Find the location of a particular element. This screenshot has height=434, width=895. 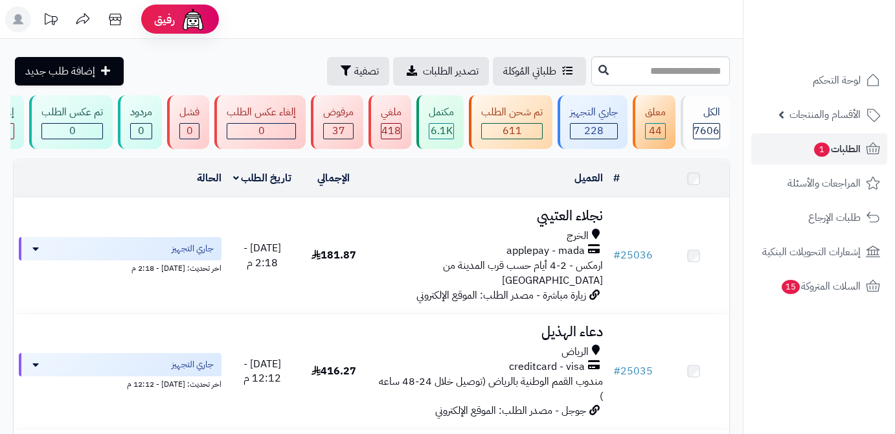

div: 44 is located at coordinates (656, 131).